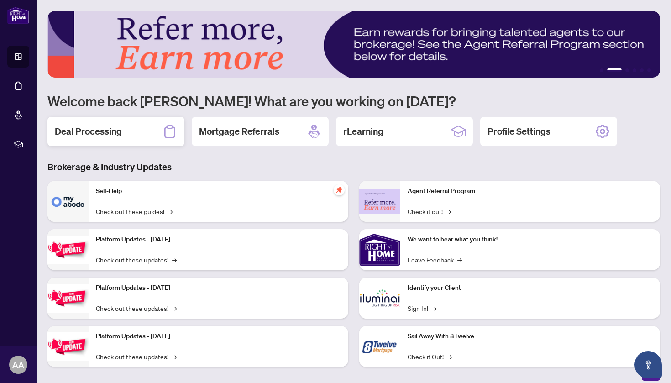  I want to click on p: Self-Help, so click(218, 191).